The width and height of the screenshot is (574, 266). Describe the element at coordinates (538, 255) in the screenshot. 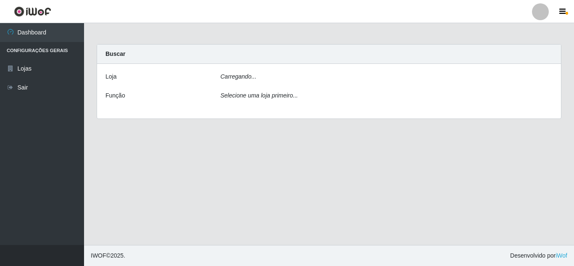

I see `span: Desenvolvido por` at that location.